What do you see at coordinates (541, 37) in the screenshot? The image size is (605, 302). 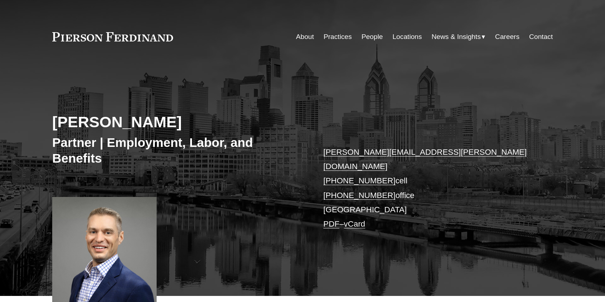 I see `a: Contact` at bounding box center [541, 37].